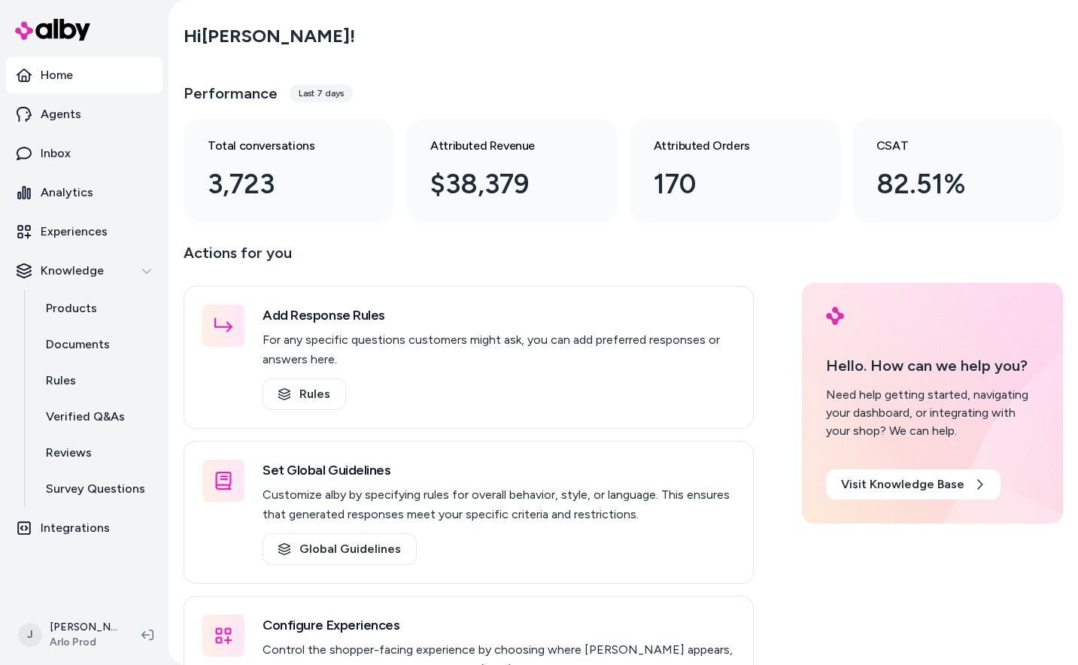 The width and height of the screenshot is (1078, 665). Describe the element at coordinates (500, 146) in the screenshot. I see `h3: Attributed Revenue` at that location.